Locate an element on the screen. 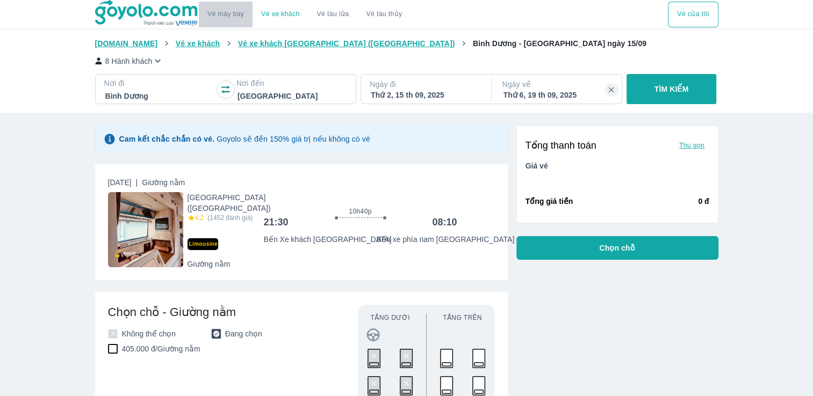  button: Vé tàu thủy is located at coordinates (383, 14).